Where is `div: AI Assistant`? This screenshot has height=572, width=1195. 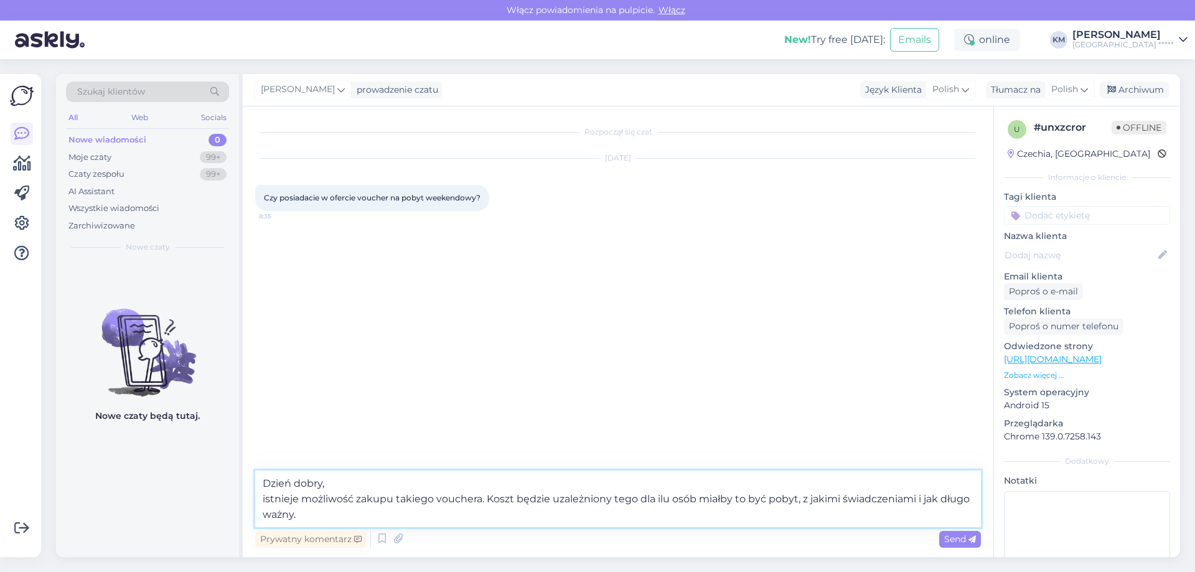
div: AI Assistant is located at coordinates (92, 192).